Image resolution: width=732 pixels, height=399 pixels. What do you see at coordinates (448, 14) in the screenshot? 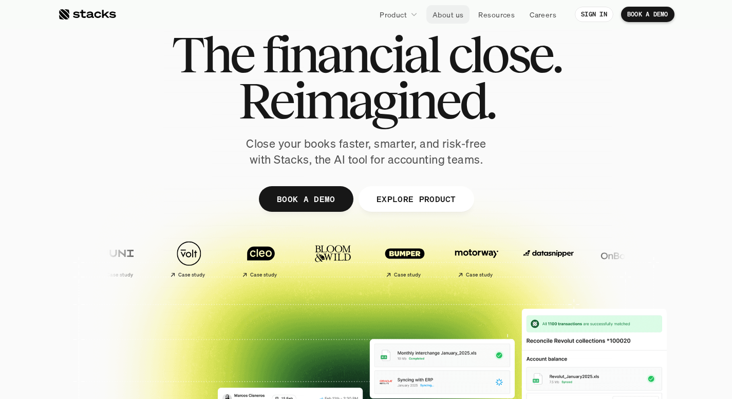
I see `a: About us` at bounding box center [448, 14].